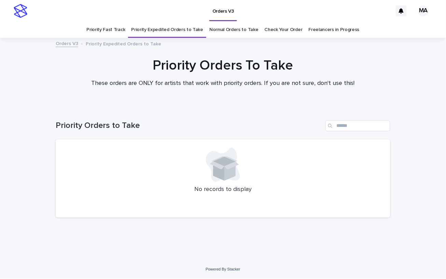 This screenshot has height=279, width=446. Describe the element at coordinates (358, 126) in the screenshot. I see `input: Search` at that location.